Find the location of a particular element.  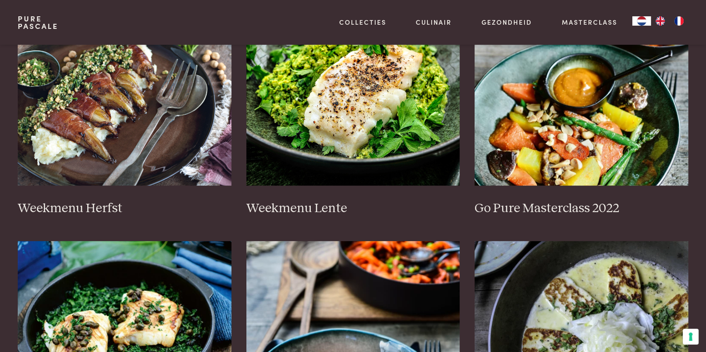

h3: Weekmenu Herfst is located at coordinates (125, 209).